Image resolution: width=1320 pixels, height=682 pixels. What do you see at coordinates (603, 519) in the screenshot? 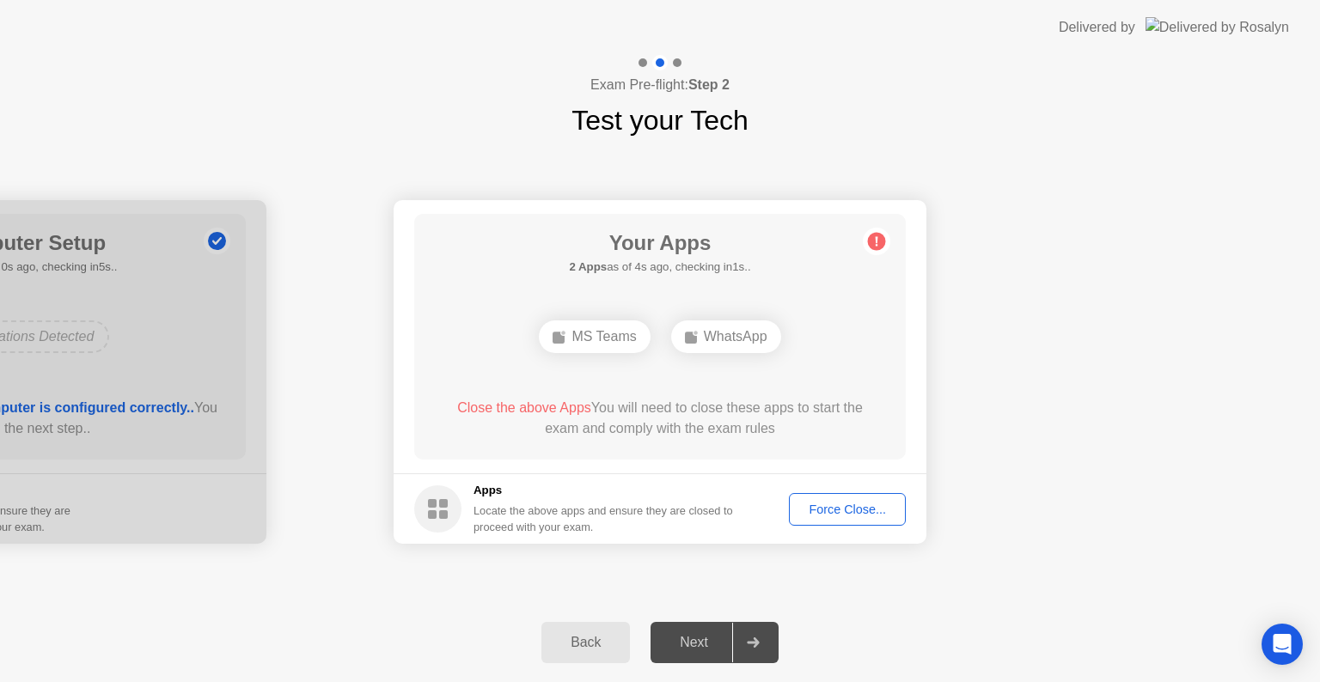
I see `div: Locate the above apps and ensure they are closed to proceed with your exam.` at bounding box center [603, 519].